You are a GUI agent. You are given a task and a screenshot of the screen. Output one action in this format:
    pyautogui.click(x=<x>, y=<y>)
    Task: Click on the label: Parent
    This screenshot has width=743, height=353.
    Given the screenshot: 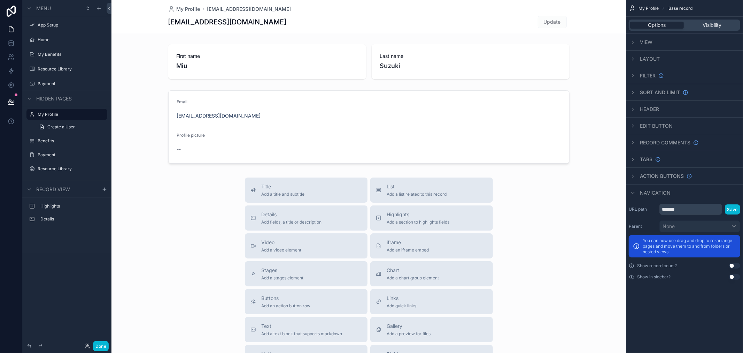 What is the action you would take?
    pyautogui.click(x=643, y=226)
    